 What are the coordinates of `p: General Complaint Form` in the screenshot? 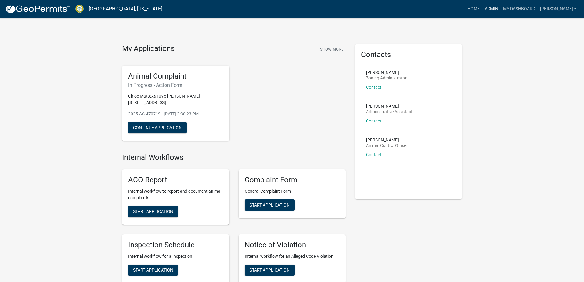 It's located at (292, 191).